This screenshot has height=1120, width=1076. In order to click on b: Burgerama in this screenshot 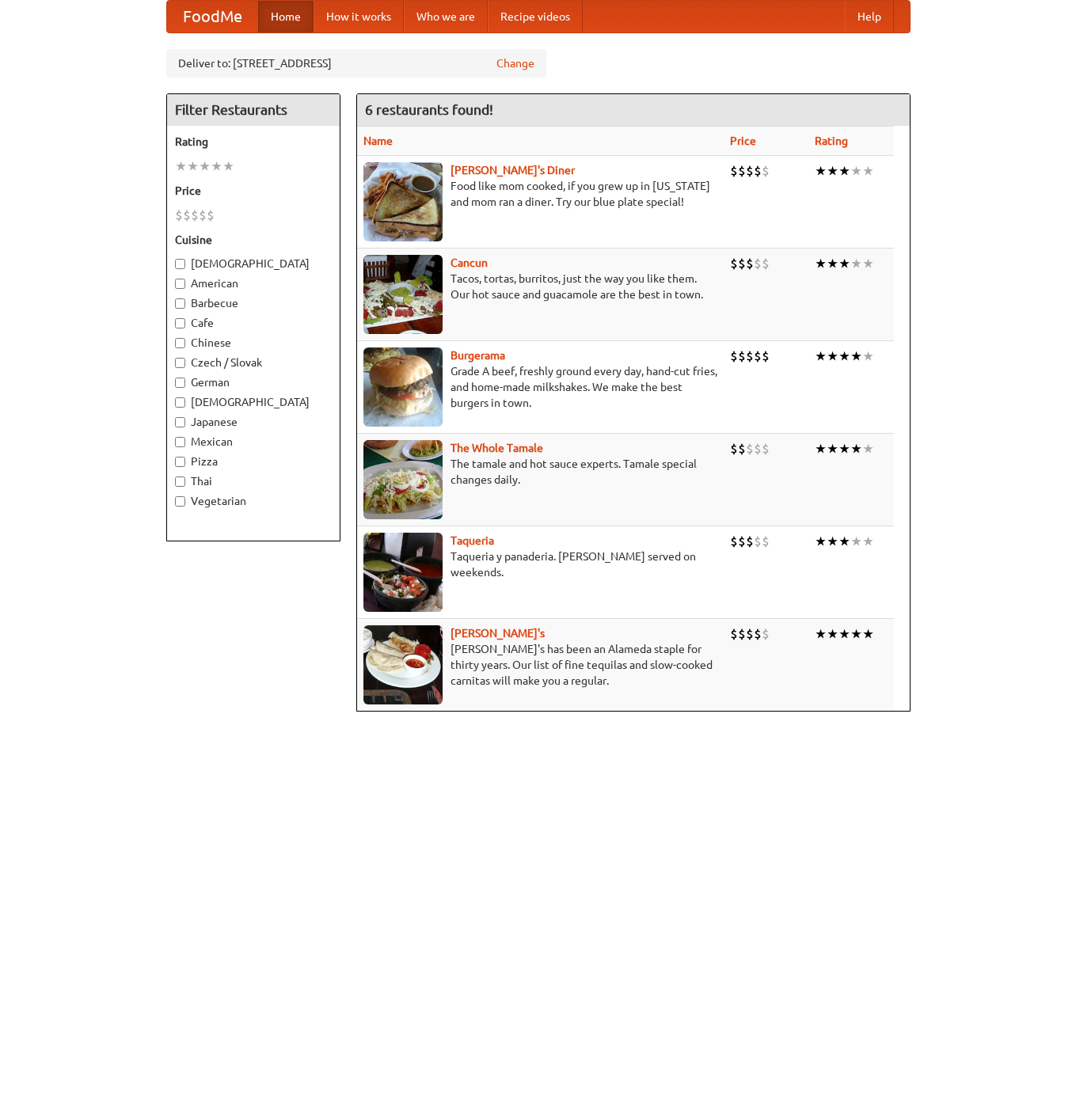, I will do `click(478, 355)`.